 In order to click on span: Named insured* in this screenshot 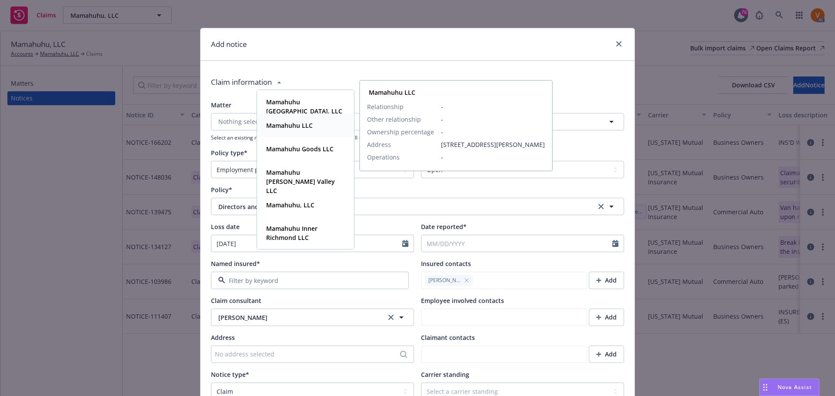, I will do `click(235, 264)`.